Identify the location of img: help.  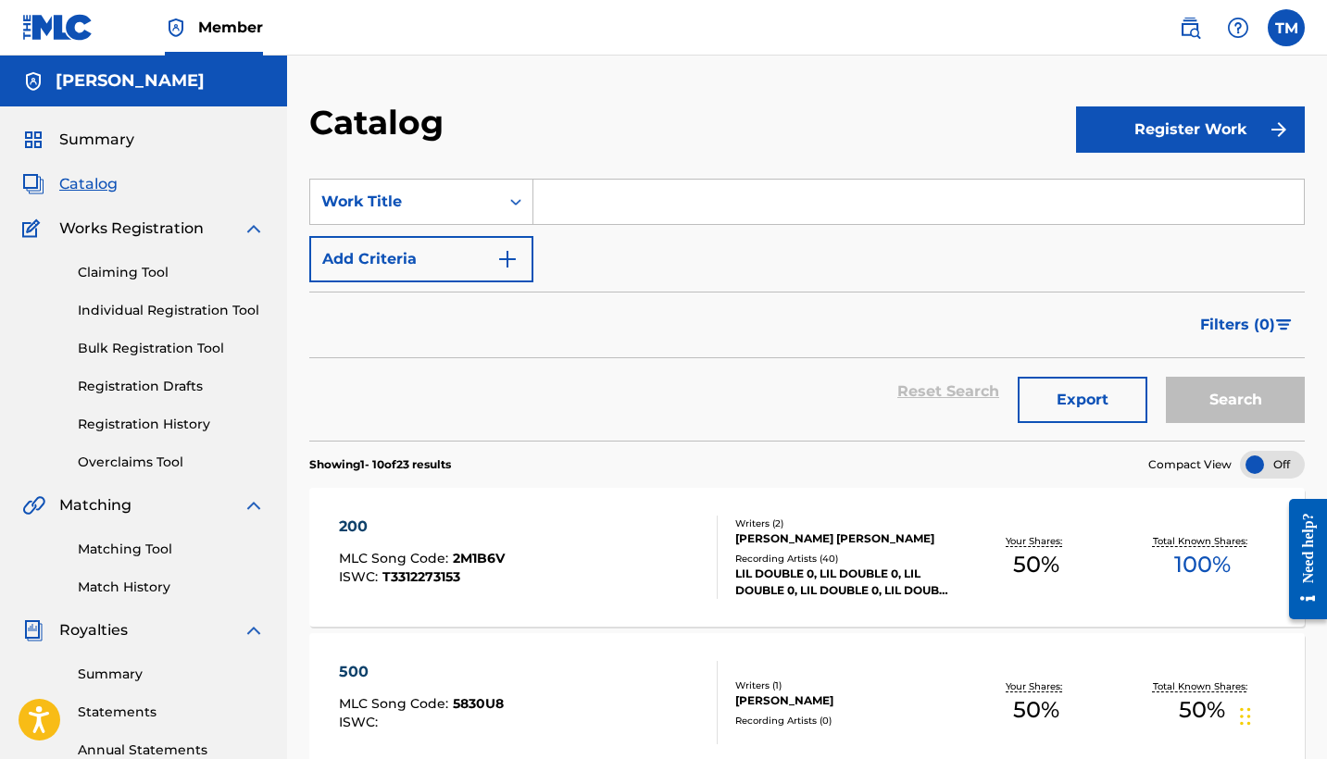
(1238, 28).